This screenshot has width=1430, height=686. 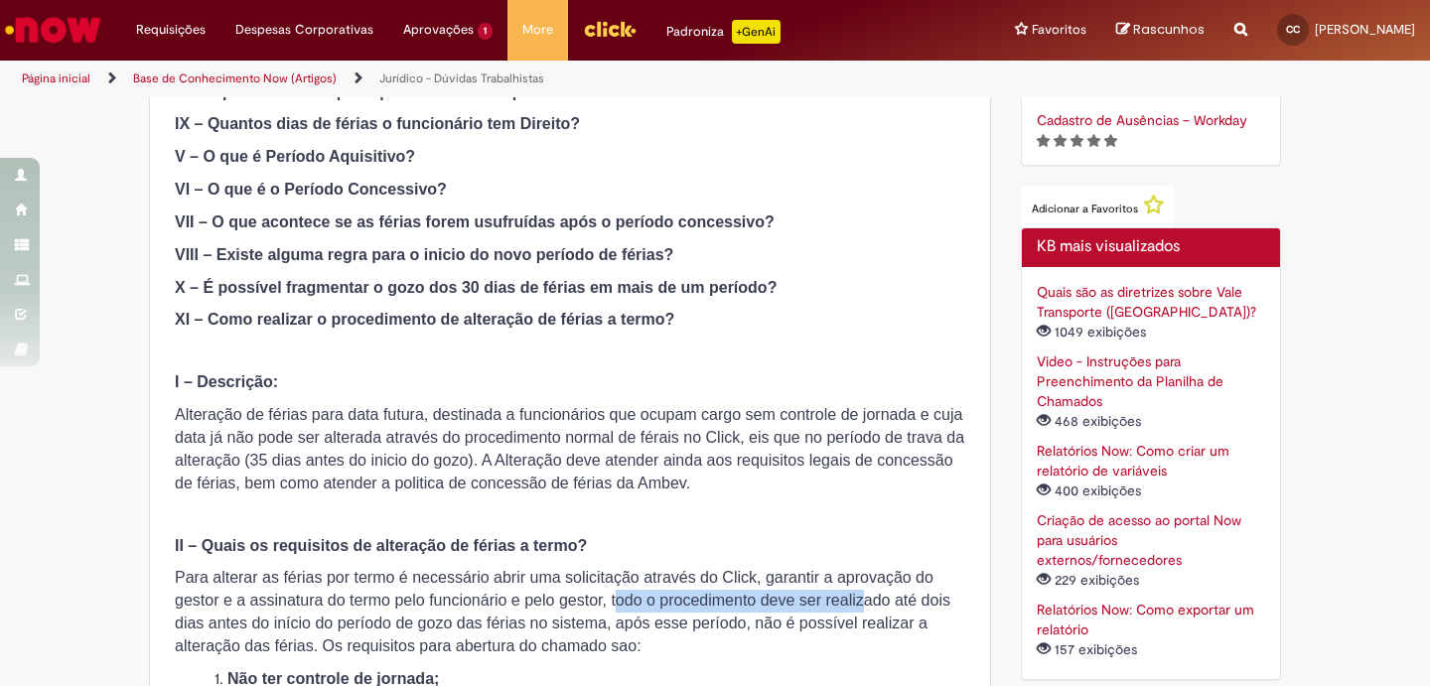 I want to click on a: Artigo, Cadastro de Ausências – Workday, classificação de 5 estrelas, so click(x=1142, y=120).